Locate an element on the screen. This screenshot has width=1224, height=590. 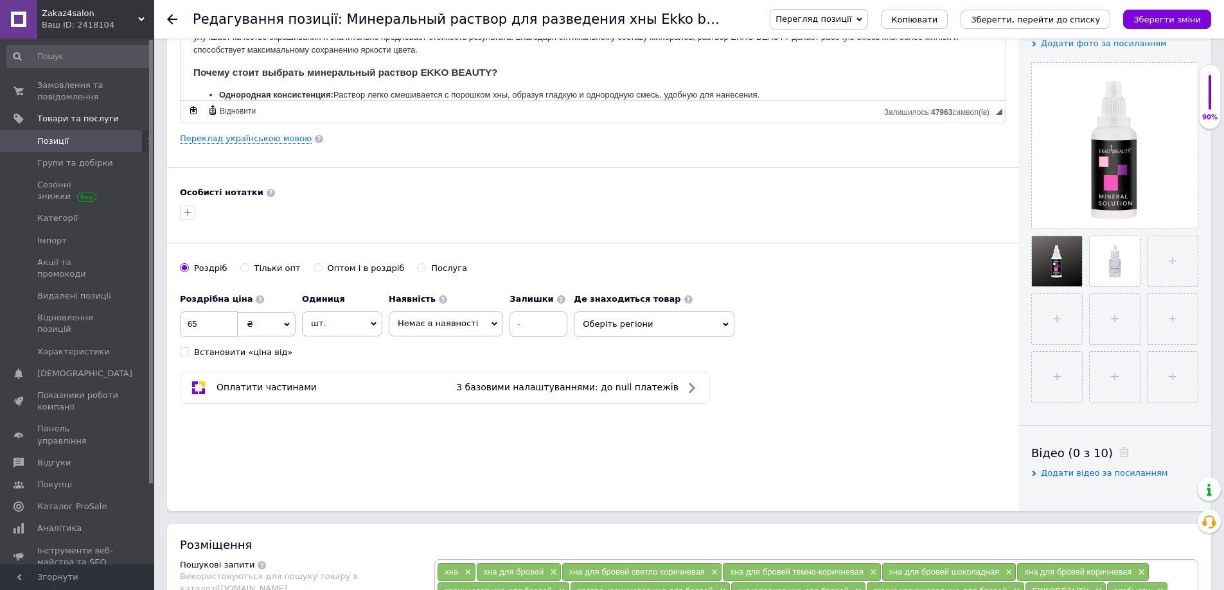
span: хна для бровей is located at coordinates (514, 572).